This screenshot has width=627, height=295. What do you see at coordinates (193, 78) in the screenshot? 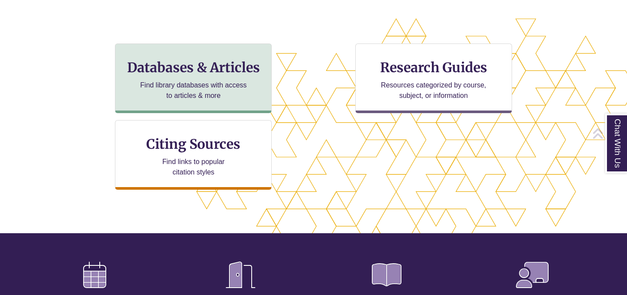
I see `a: Databases & Articles Find library databases with access to articles & more` at bounding box center [193, 78].